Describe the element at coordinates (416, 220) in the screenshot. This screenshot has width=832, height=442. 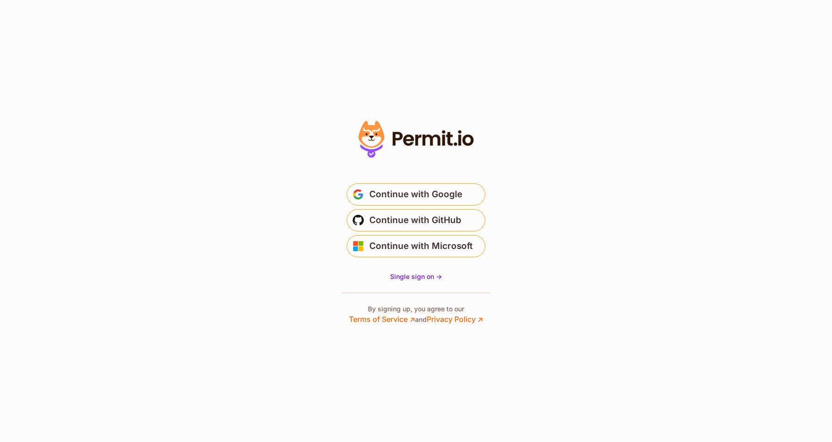
I see `button: Continue with GitHub` at that location.